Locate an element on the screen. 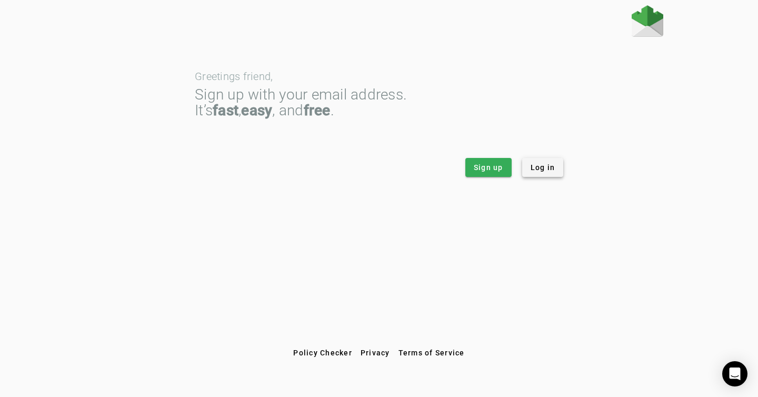  strong: free is located at coordinates (317, 110).